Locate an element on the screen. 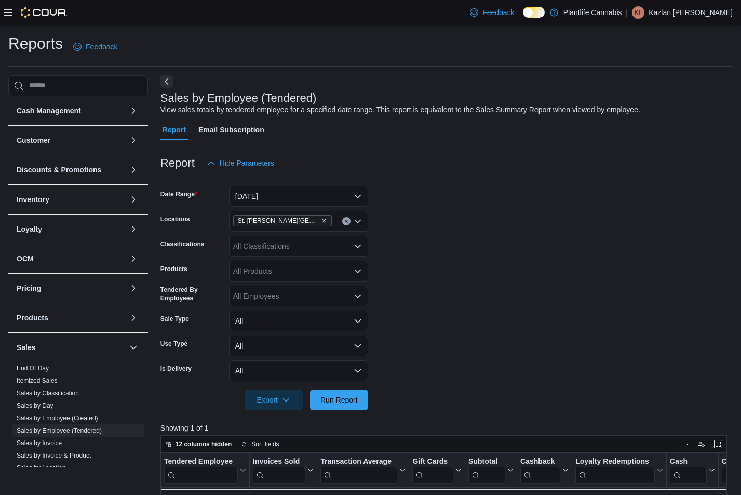 The width and height of the screenshot is (741, 495). span: KF is located at coordinates (638, 12).